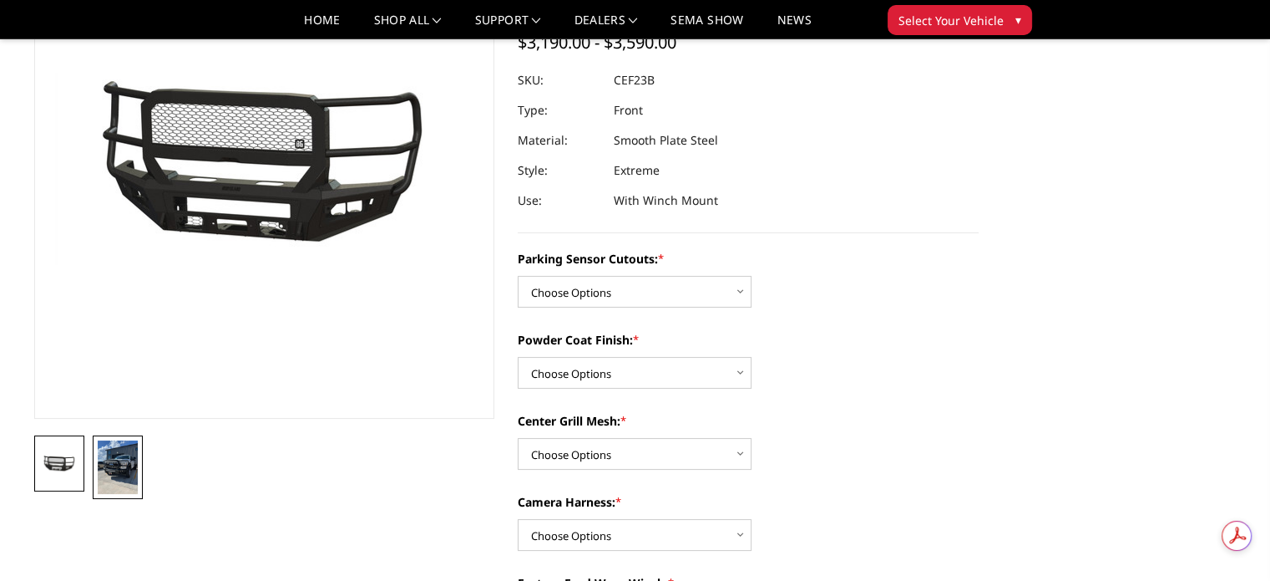 The width and height of the screenshot is (1270, 581). What do you see at coordinates (606, 26) in the screenshot?
I see `a: Dealers` at bounding box center [606, 26].